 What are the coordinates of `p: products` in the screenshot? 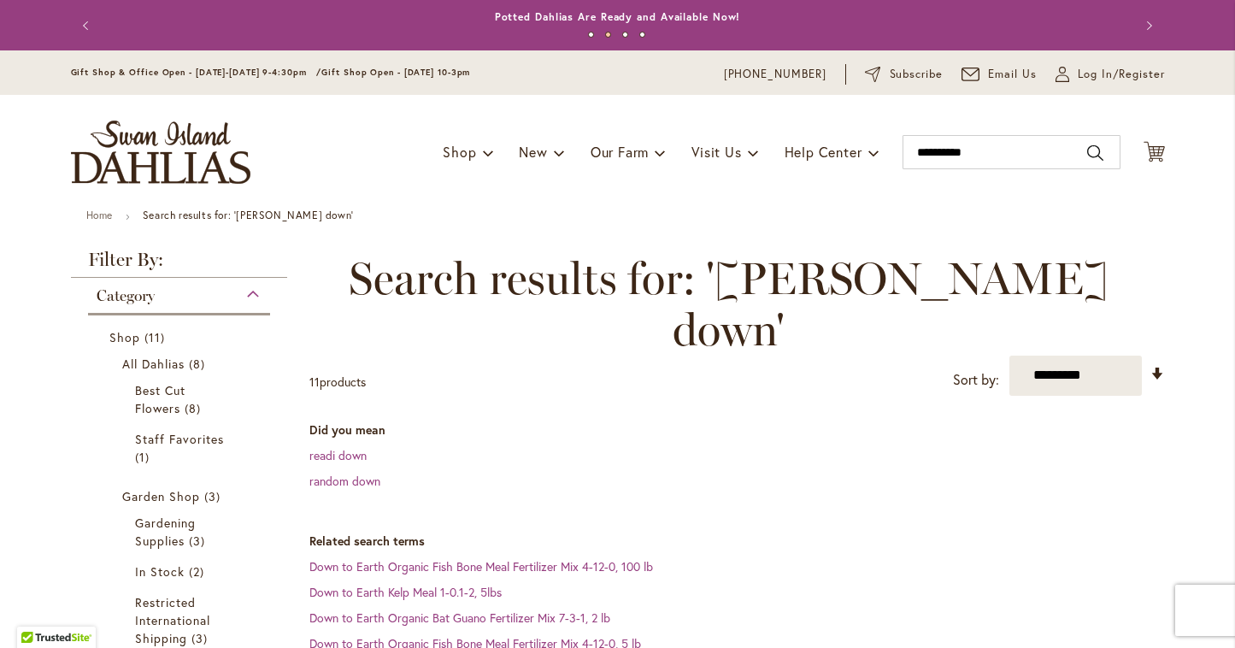 It's located at (337, 382).